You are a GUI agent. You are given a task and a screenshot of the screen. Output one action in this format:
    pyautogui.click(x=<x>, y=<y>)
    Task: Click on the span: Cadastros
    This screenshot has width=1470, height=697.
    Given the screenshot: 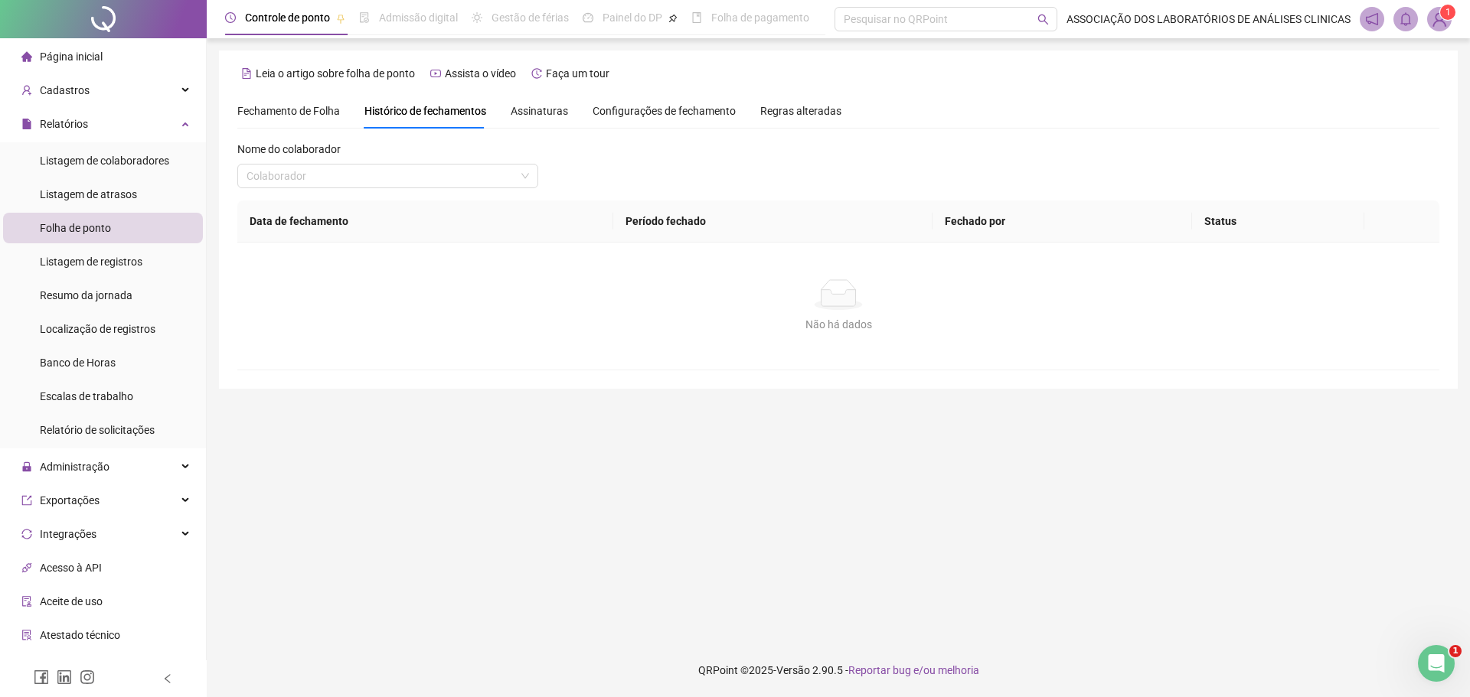 What is the action you would take?
    pyautogui.click(x=64, y=90)
    